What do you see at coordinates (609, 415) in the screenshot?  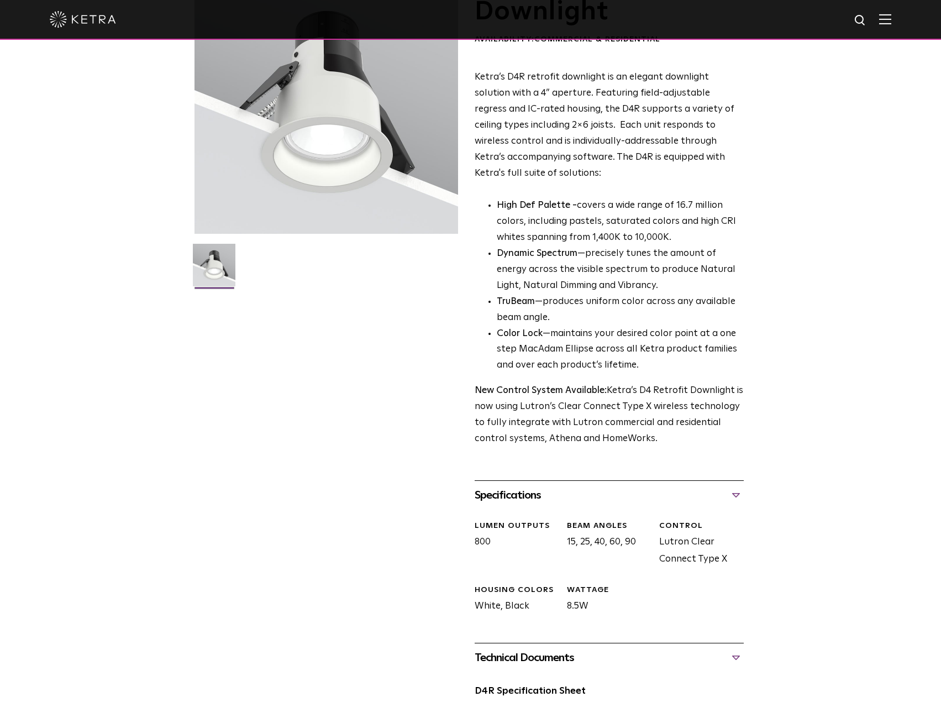 I see `p: Ketra’s D4 Retrofit Downlight is now using Lutron’s Clear Connect Type X wireless technology to f...` at bounding box center [609, 415].